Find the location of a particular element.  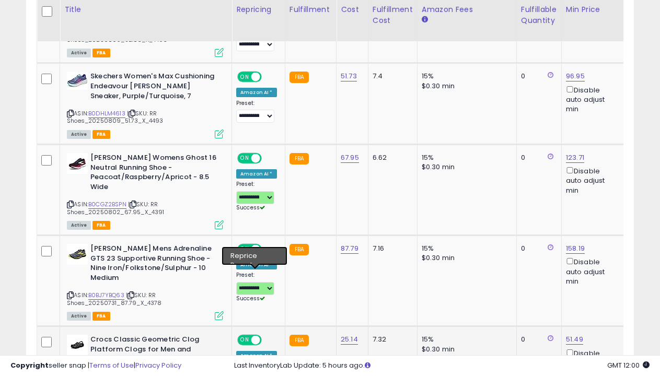

a: B0CGZ2BSPN is located at coordinates (107, 204).